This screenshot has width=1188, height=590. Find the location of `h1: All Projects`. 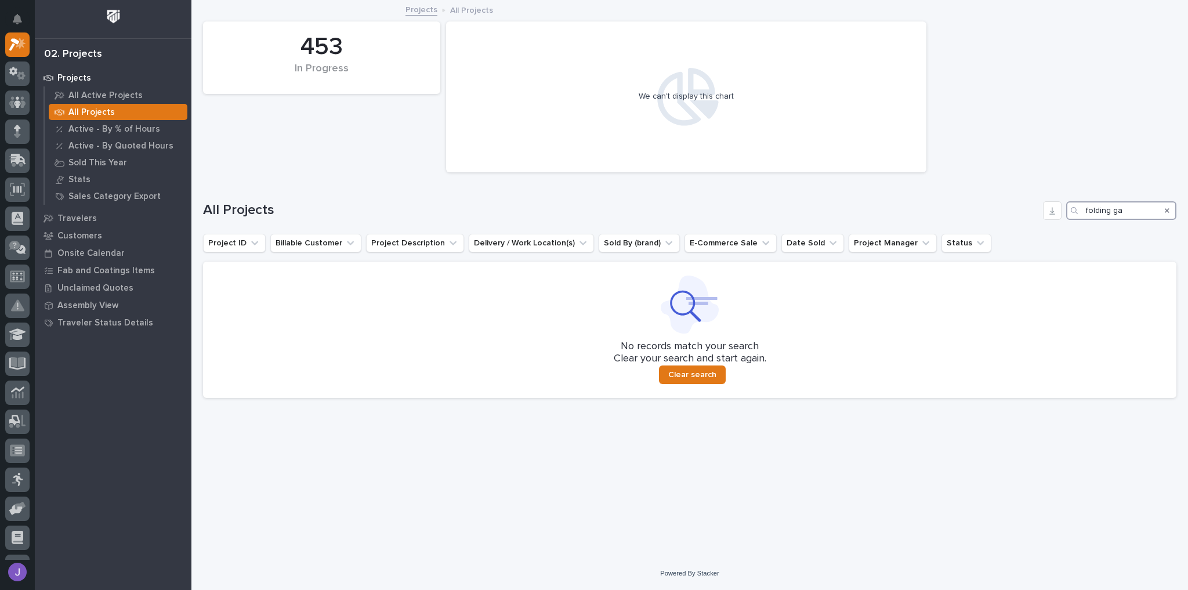

h1: All Projects is located at coordinates (621, 210).